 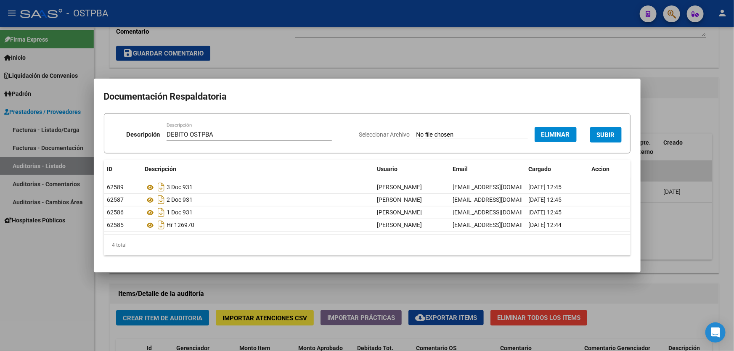 What do you see at coordinates (258, 200) in the screenshot?
I see `div: 2 Doc 931` at bounding box center [258, 200].